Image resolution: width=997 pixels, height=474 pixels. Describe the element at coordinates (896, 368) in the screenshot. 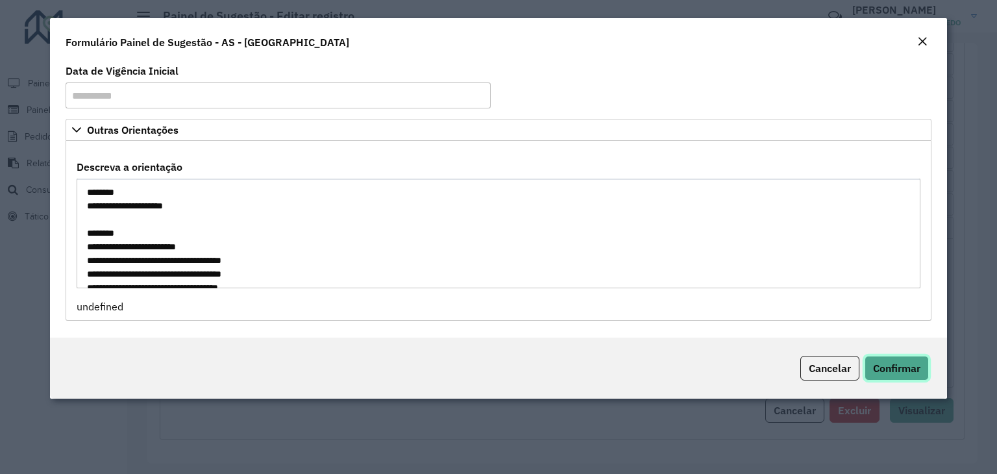

I see `span: Confirmar` at that location.